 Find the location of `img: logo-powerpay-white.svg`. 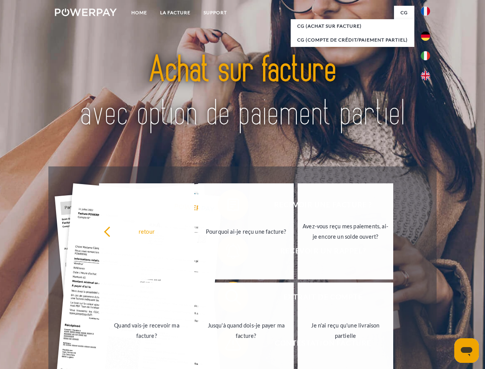

img: logo-powerpay-white.svg is located at coordinates (86, 12).